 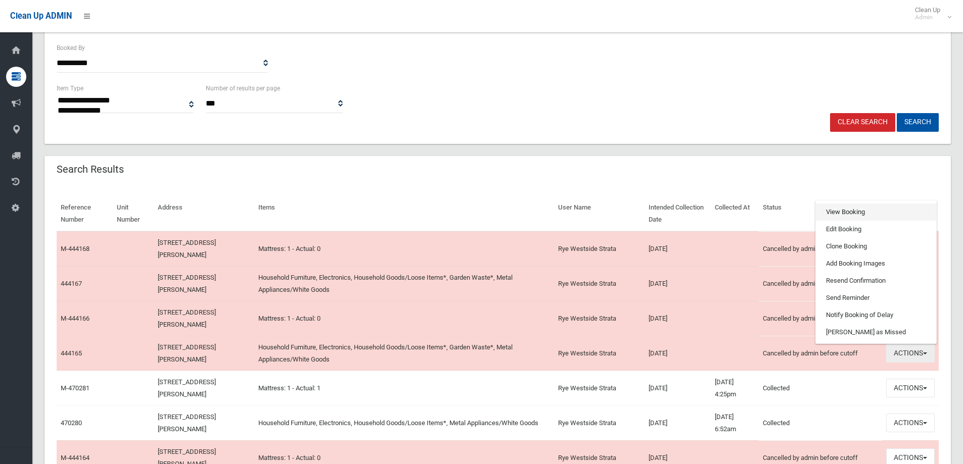 I want to click on th: Reference Number, so click(x=84, y=214).